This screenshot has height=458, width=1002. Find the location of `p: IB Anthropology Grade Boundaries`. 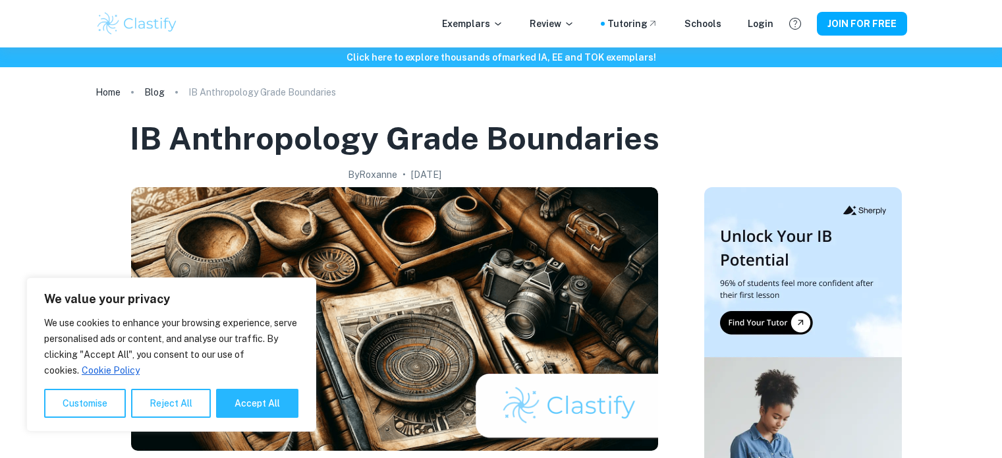

p: IB Anthropology Grade Boundaries is located at coordinates (262, 92).